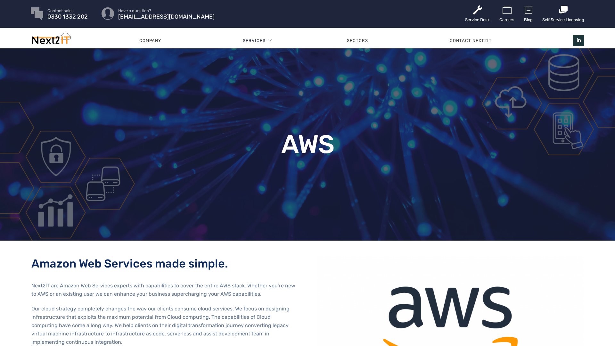  What do you see at coordinates (166, 11) in the screenshot?
I see `span: Have a question?` at bounding box center [166, 11].